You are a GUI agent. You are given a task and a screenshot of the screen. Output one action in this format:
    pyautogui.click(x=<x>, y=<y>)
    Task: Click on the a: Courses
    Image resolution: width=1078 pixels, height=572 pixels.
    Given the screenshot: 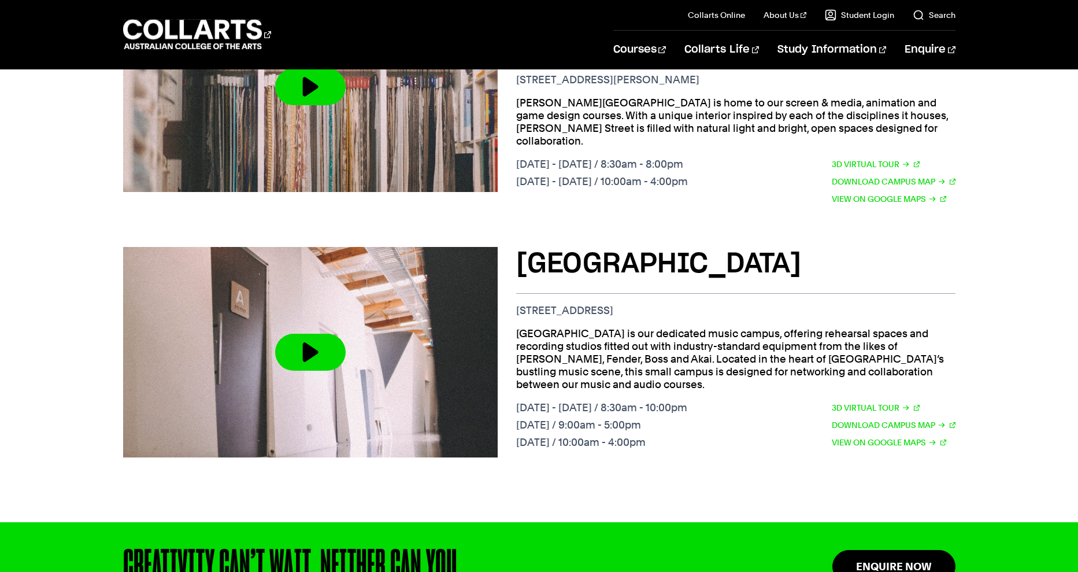 What is the action you would take?
    pyautogui.click(x=639, y=50)
    